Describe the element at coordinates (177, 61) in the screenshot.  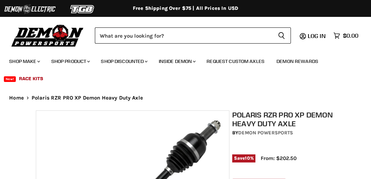
I see `a: Inside Demon` at that location.